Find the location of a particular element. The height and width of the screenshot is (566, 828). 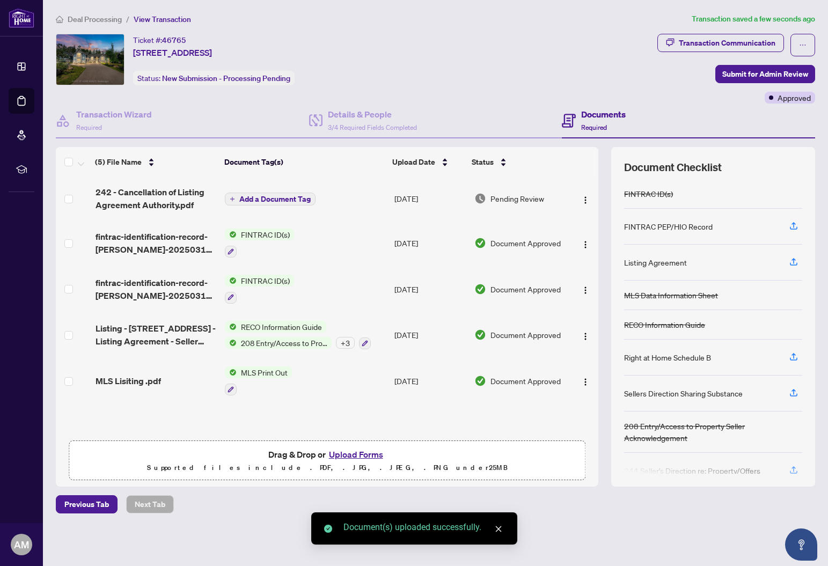

div: Sellers Direction Sharing Substance is located at coordinates (683, 393).